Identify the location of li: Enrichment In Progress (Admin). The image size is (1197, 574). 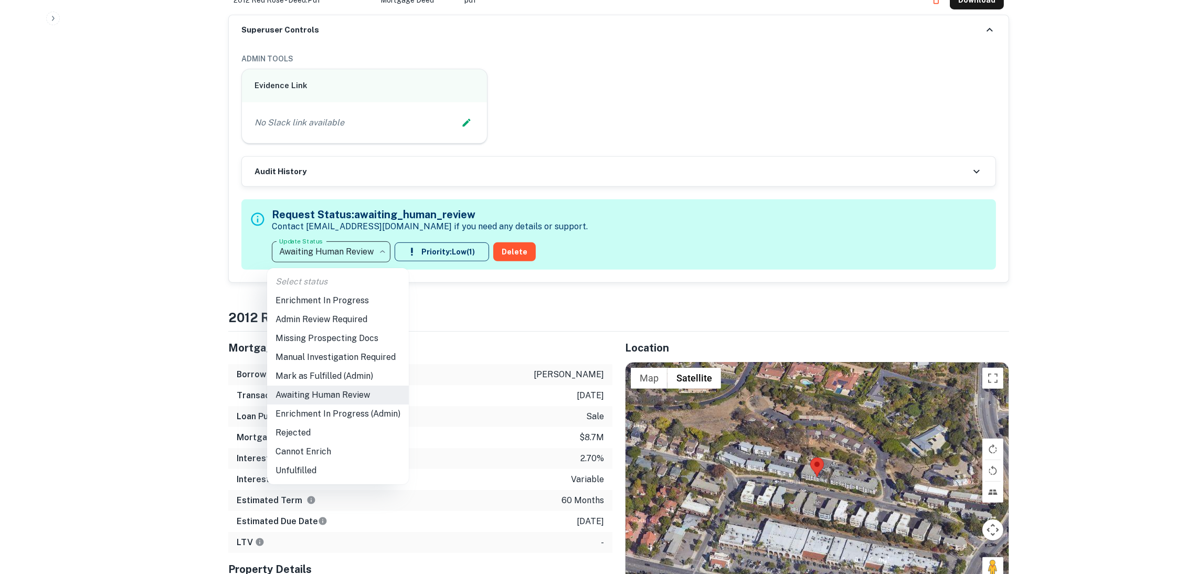
(338, 414).